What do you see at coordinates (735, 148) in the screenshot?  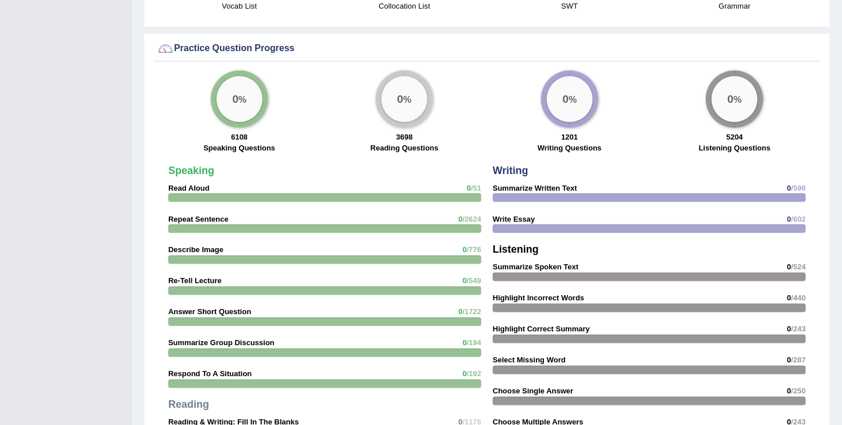 I see `label: Listening Questions` at bounding box center [735, 148].